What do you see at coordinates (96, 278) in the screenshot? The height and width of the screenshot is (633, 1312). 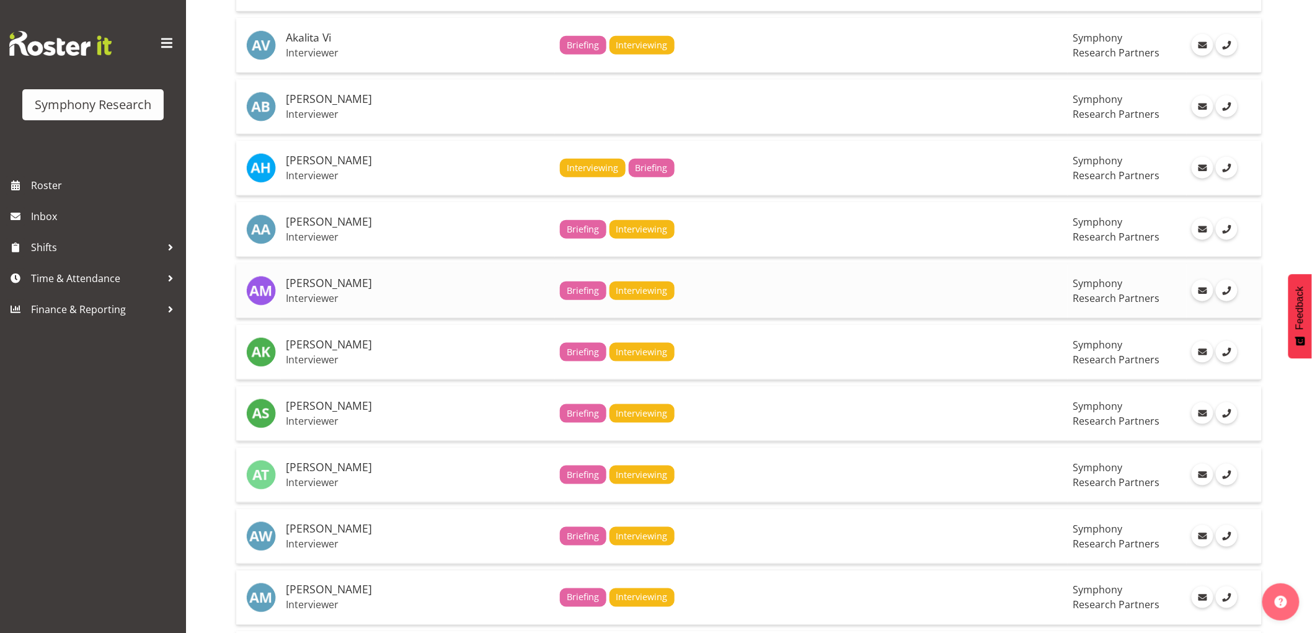 I see `span: Time & Attendance` at bounding box center [96, 278].